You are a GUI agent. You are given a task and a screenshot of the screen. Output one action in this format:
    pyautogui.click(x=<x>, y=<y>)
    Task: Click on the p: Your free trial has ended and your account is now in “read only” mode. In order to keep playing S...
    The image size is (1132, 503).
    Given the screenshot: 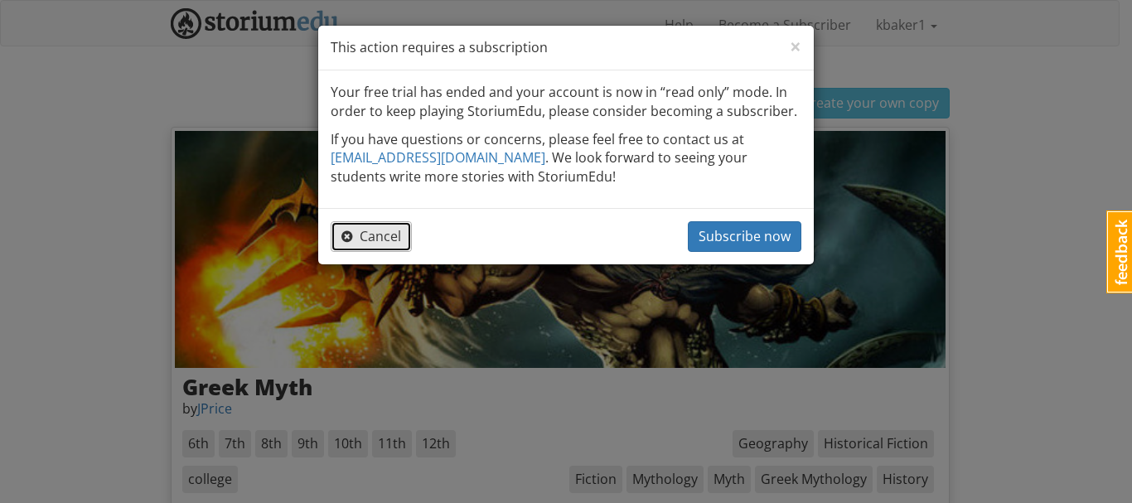 What is the action you would take?
    pyautogui.click(x=566, y=102)
    